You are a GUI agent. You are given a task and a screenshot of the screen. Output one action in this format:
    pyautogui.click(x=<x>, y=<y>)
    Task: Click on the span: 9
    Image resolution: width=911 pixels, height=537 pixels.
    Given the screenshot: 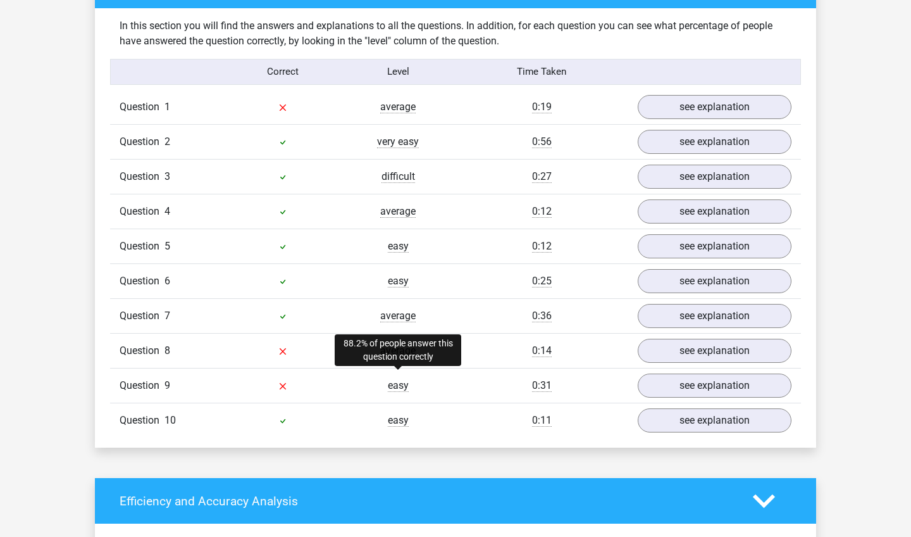 What is the action you would take?
    pyautogui.click(x=167, y=385)
    